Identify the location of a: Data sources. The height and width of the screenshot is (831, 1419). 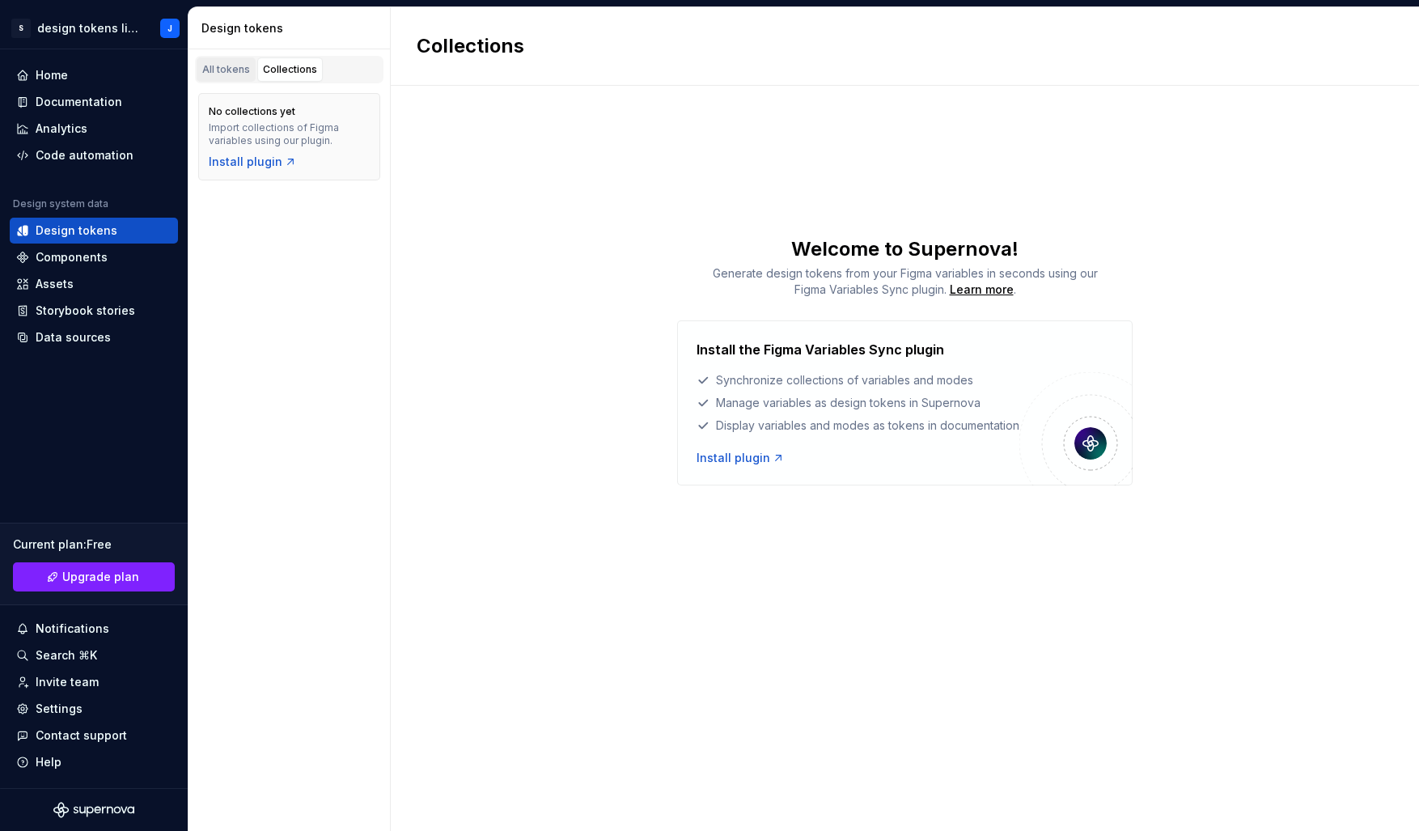
(94, 337).